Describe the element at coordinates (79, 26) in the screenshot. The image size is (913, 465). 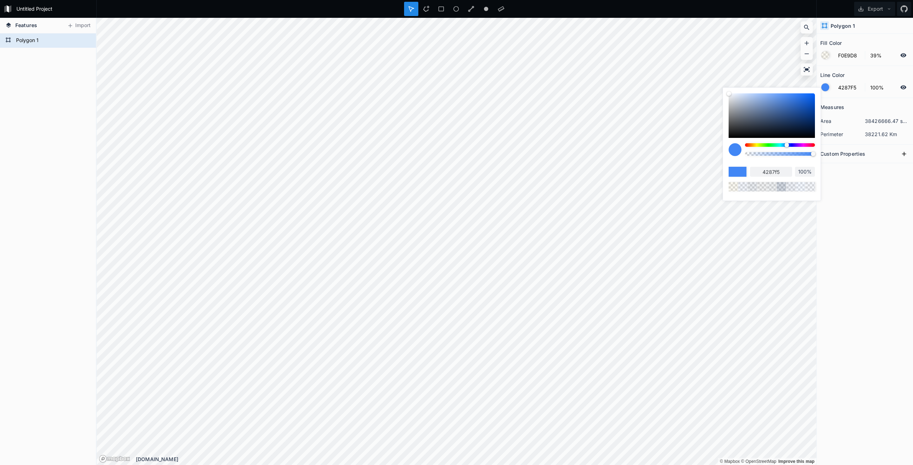
I see `button: Import` at that location.